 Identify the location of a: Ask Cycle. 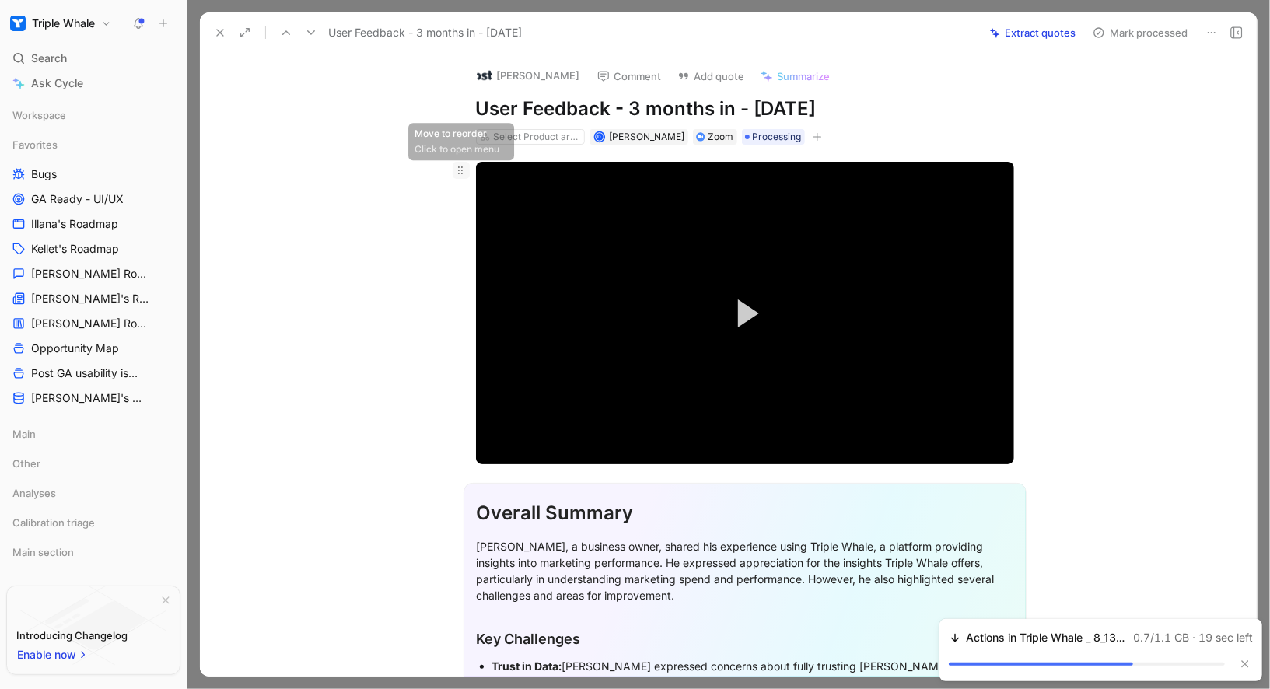
(93, 83).